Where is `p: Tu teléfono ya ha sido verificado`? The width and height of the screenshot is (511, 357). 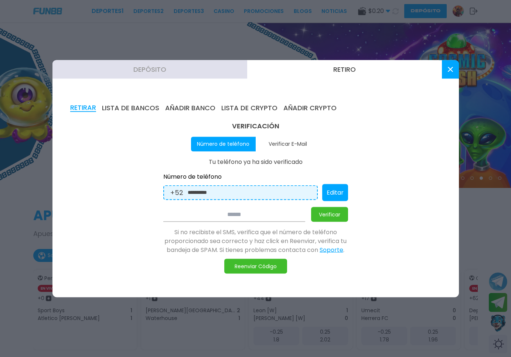 p: Tu teléfono ya ha sido verificado is located at coordinates (256, 162).